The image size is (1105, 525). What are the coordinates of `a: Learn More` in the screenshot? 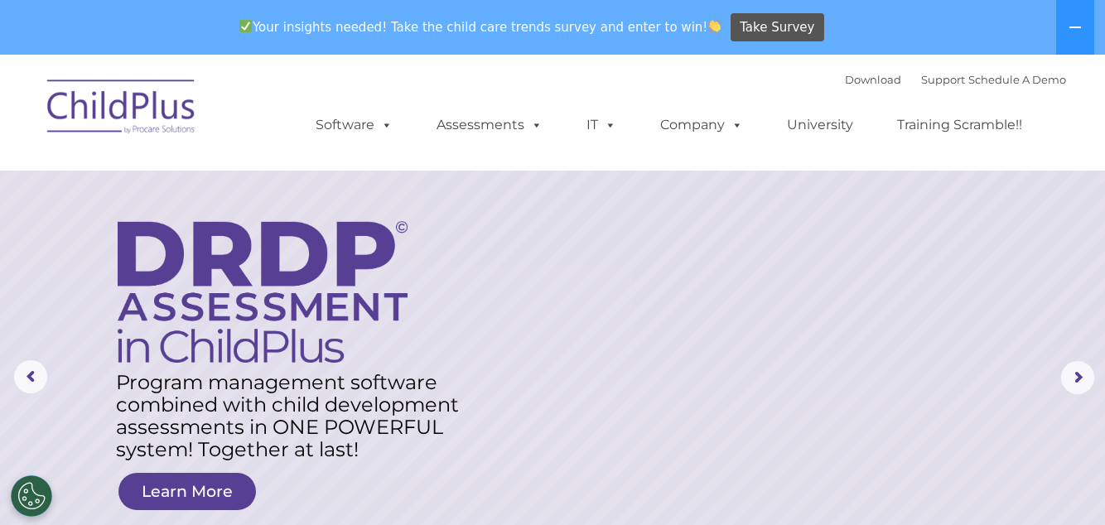 It's located at (187, 491).